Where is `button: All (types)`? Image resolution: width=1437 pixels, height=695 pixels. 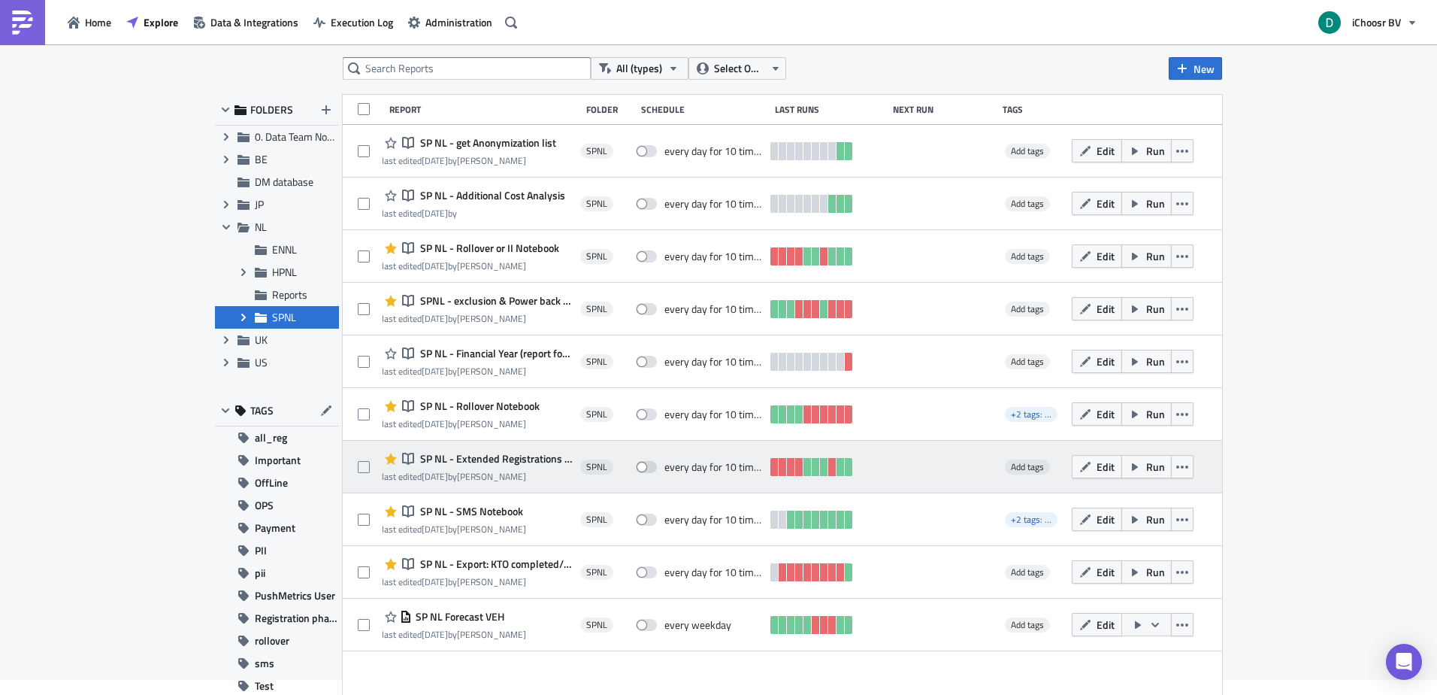 button: All (types) is located at coordinates (640, 68).